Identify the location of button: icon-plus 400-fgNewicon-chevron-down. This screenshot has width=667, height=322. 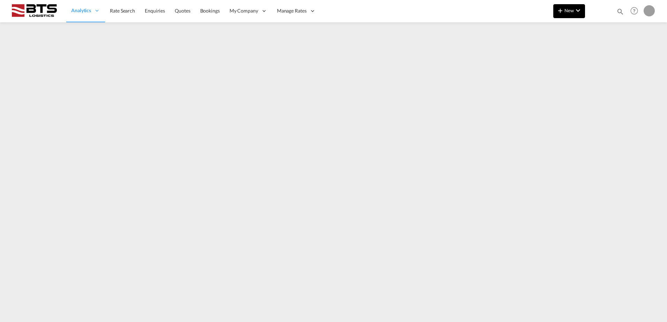
(569, 11).